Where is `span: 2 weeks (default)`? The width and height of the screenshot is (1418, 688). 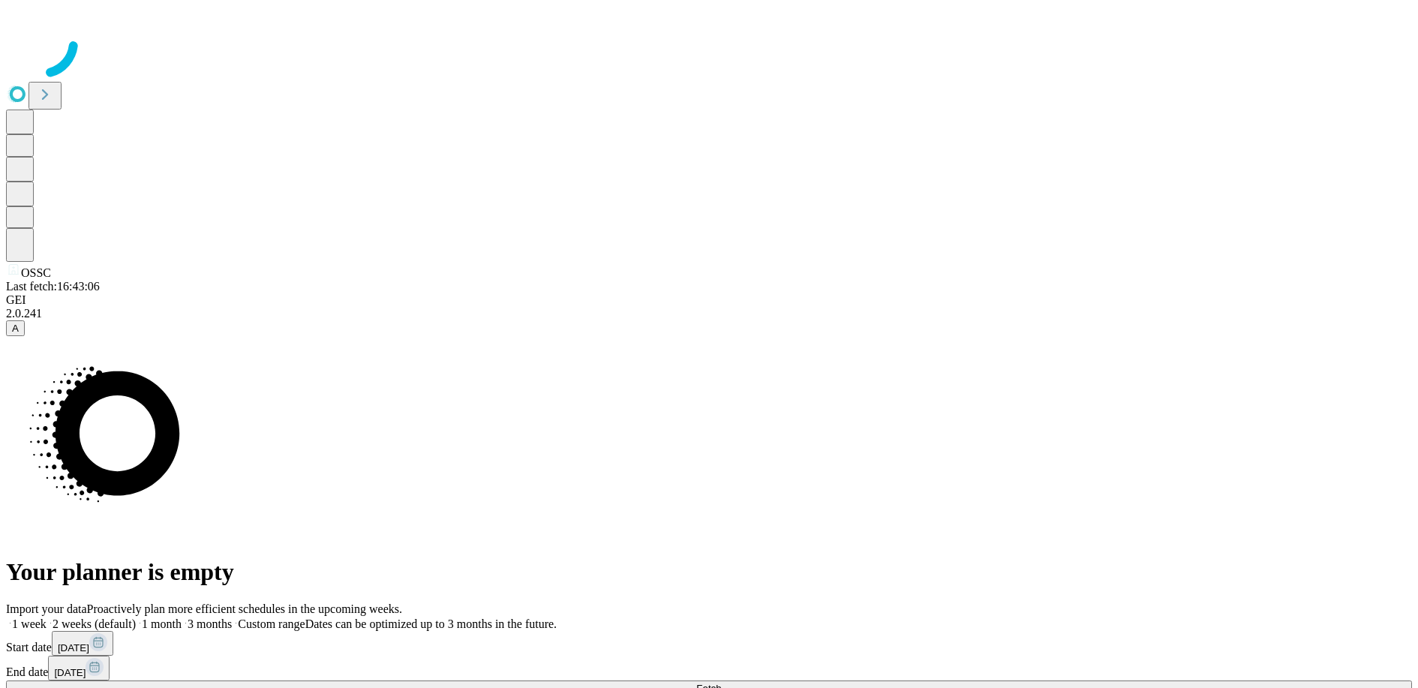
span: 2 weeks (default) is located at coordinates (94, 624).